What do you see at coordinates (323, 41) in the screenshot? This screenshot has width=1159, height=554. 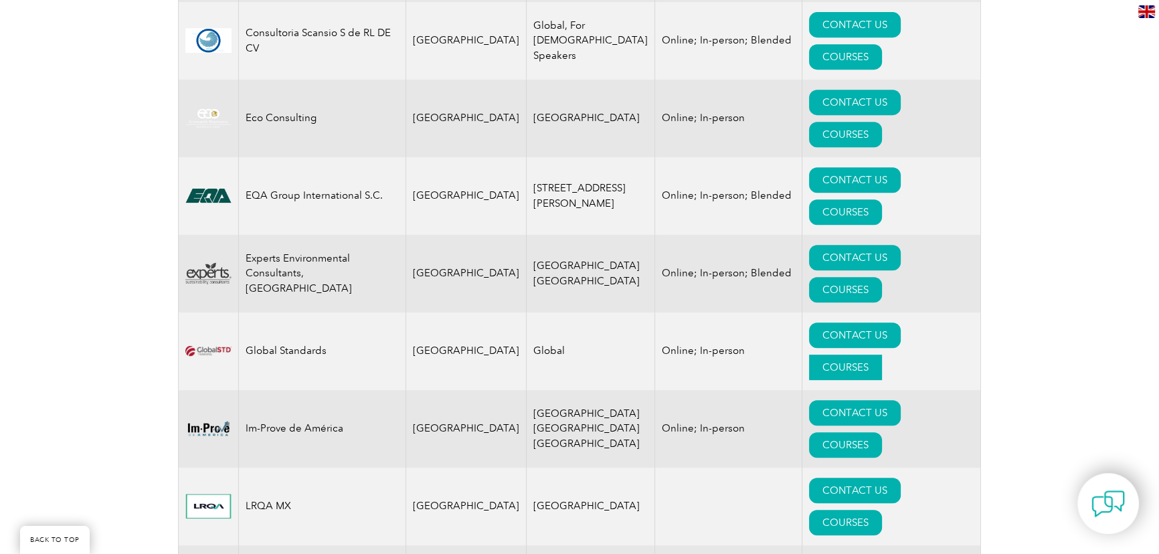 I see `td: Consultoria Scansio S de RL DE CV` at bounding box center [323, 41].